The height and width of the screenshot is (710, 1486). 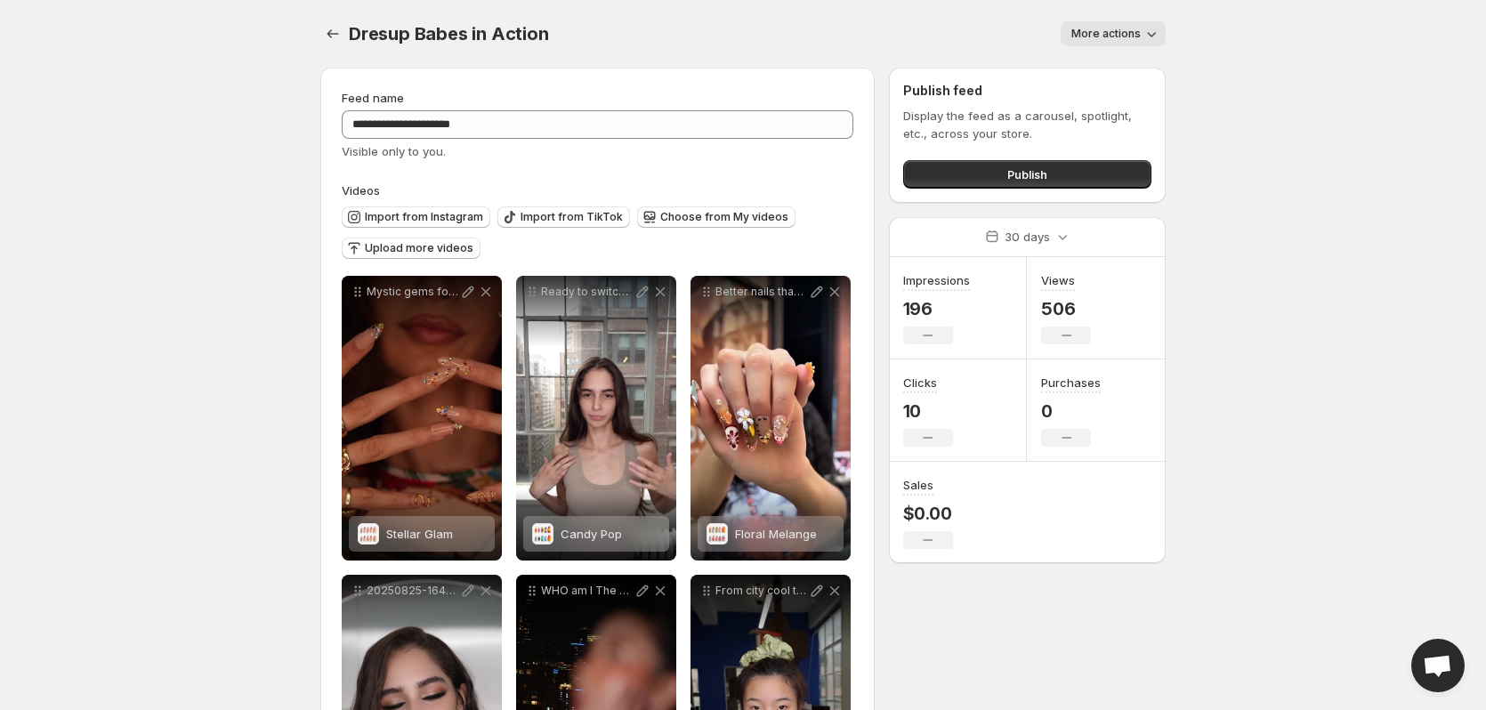 I want to click on button: Publish, so click(x=1027, y=174).